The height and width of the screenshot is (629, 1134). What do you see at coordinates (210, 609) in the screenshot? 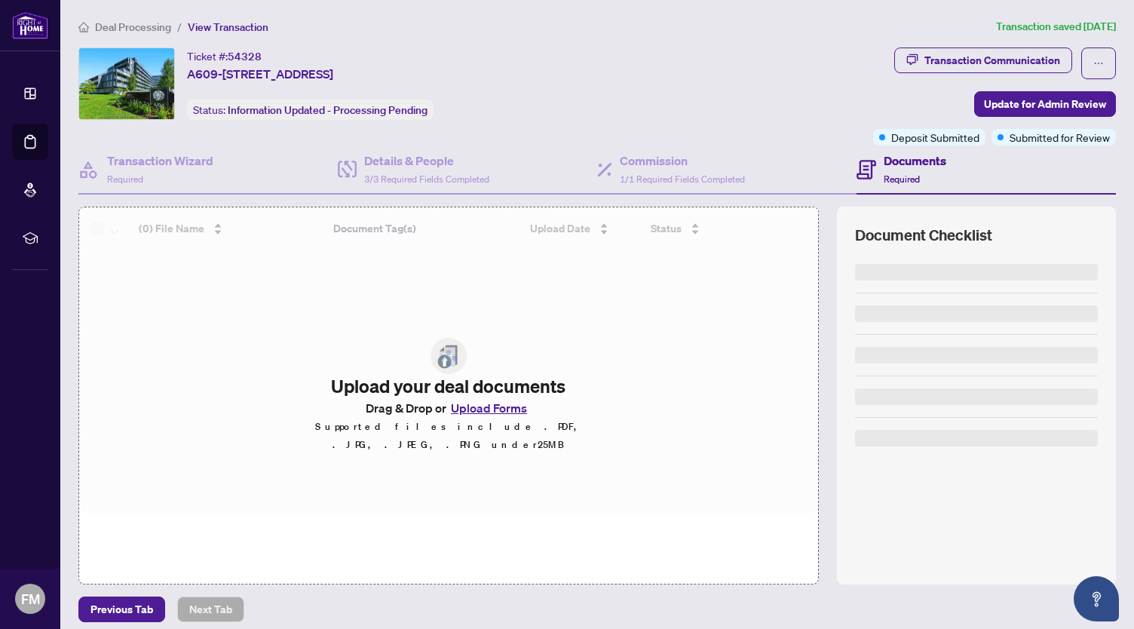
I see `button: Next Tab` at bounding box center [210, 609].